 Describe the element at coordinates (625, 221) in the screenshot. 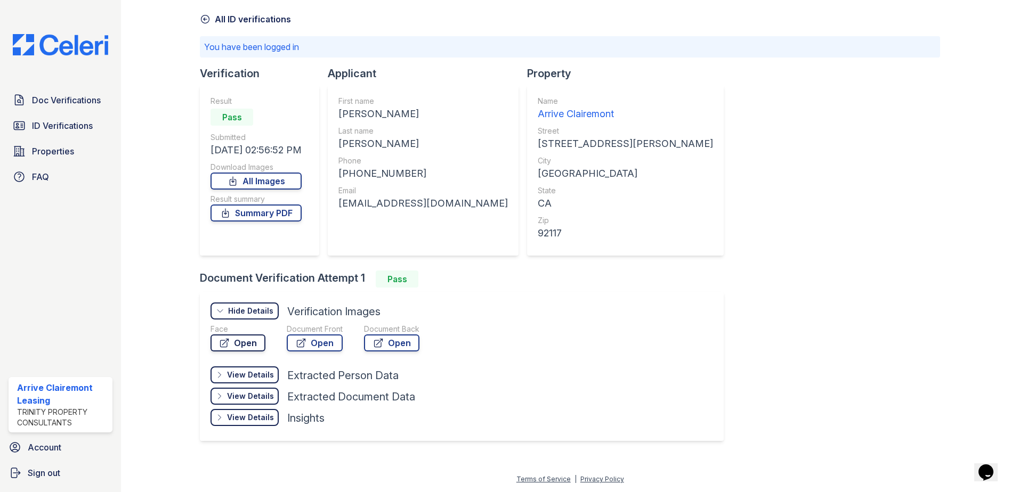

I see `div: Zip` at that location.